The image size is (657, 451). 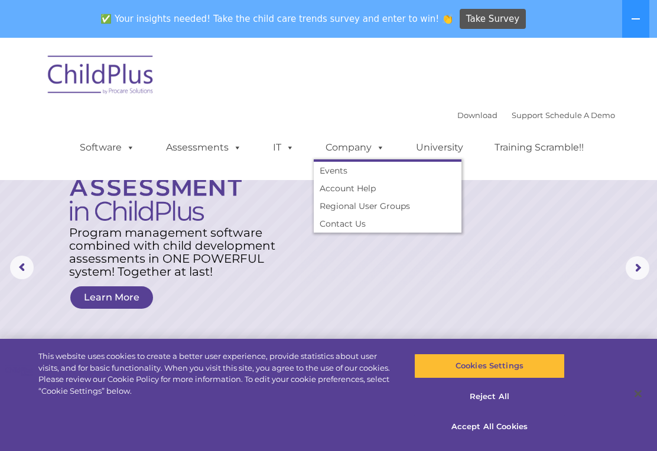 What do you see at coordinates (216, 374) in the screenshot?
I see `div: This website uses cookies to create a better user experience, provide statistics about user visit...` at bounding box center [216, 374].